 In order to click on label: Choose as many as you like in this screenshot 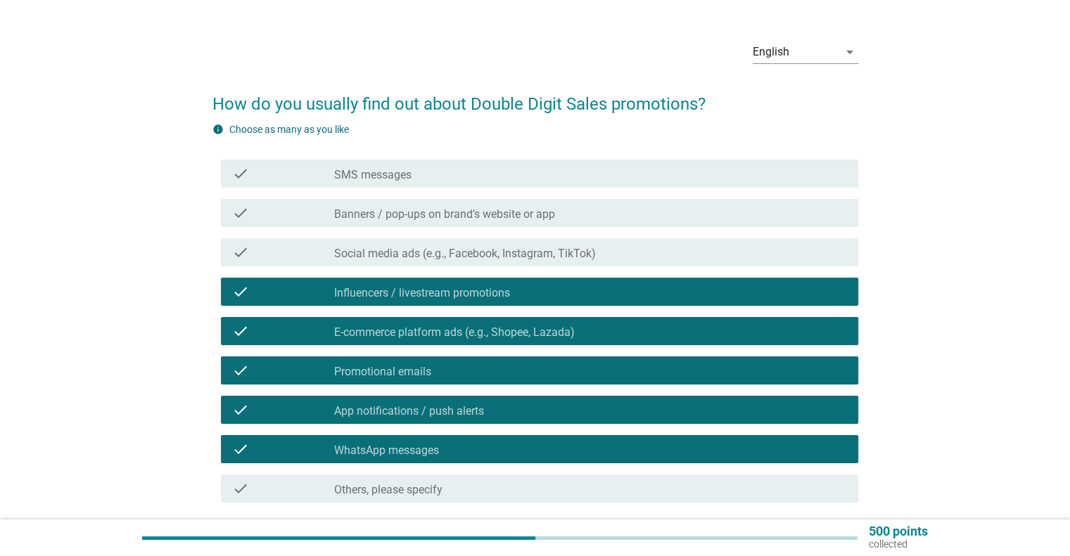, I will do `click(289, 129)`.